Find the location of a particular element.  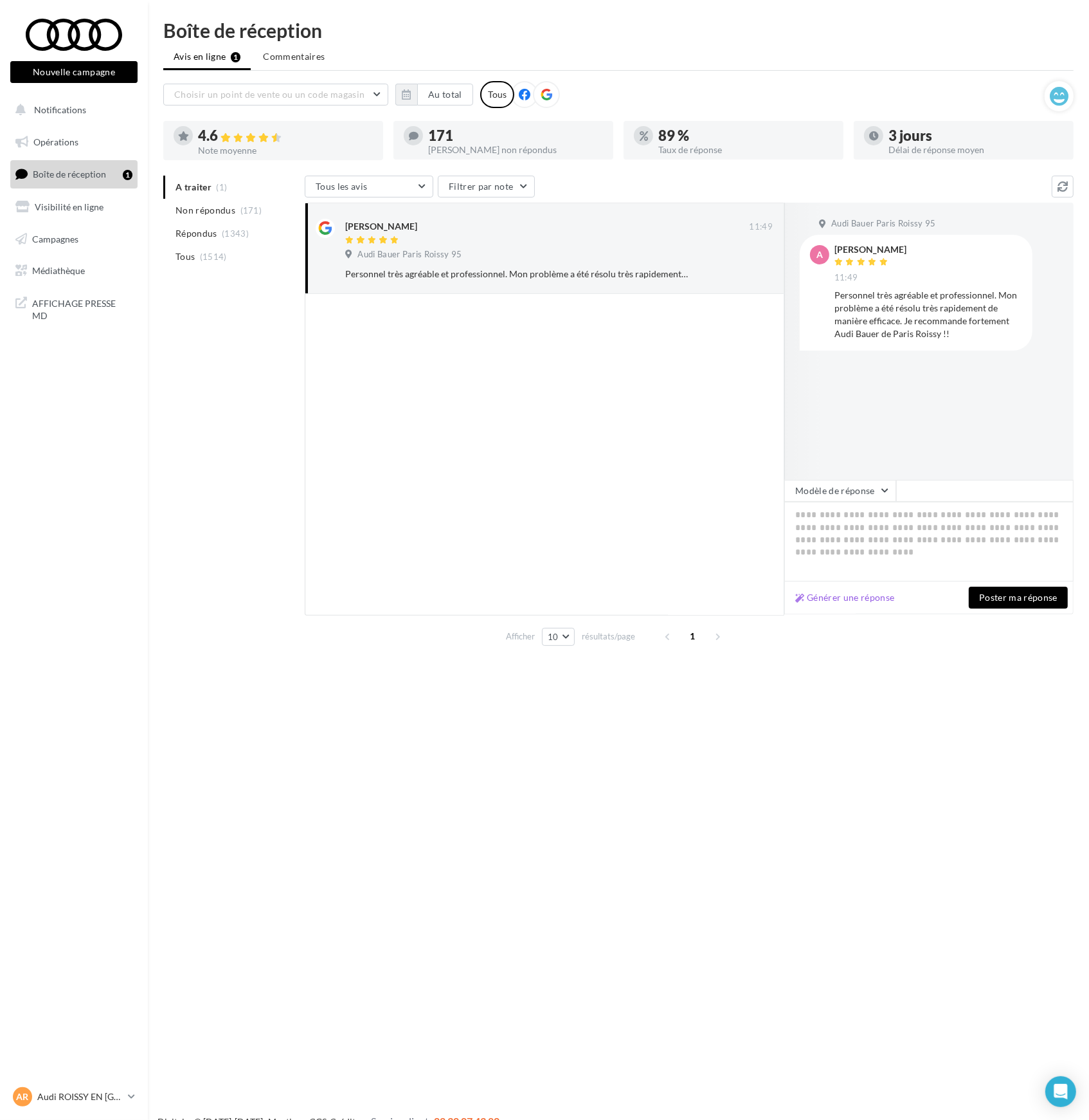

span: Notifications is located at coordinates (60, 110).